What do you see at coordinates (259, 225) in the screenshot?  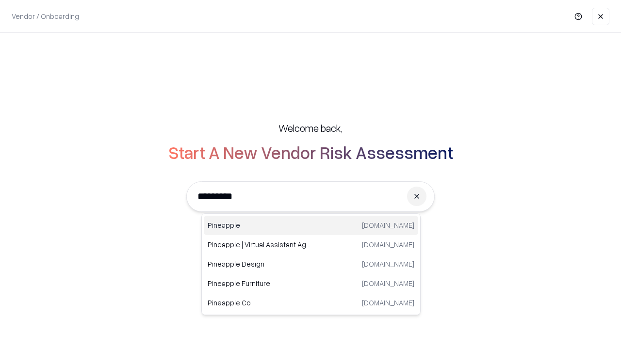 I see `p: Pineapple` at bounding box center [259, 225].